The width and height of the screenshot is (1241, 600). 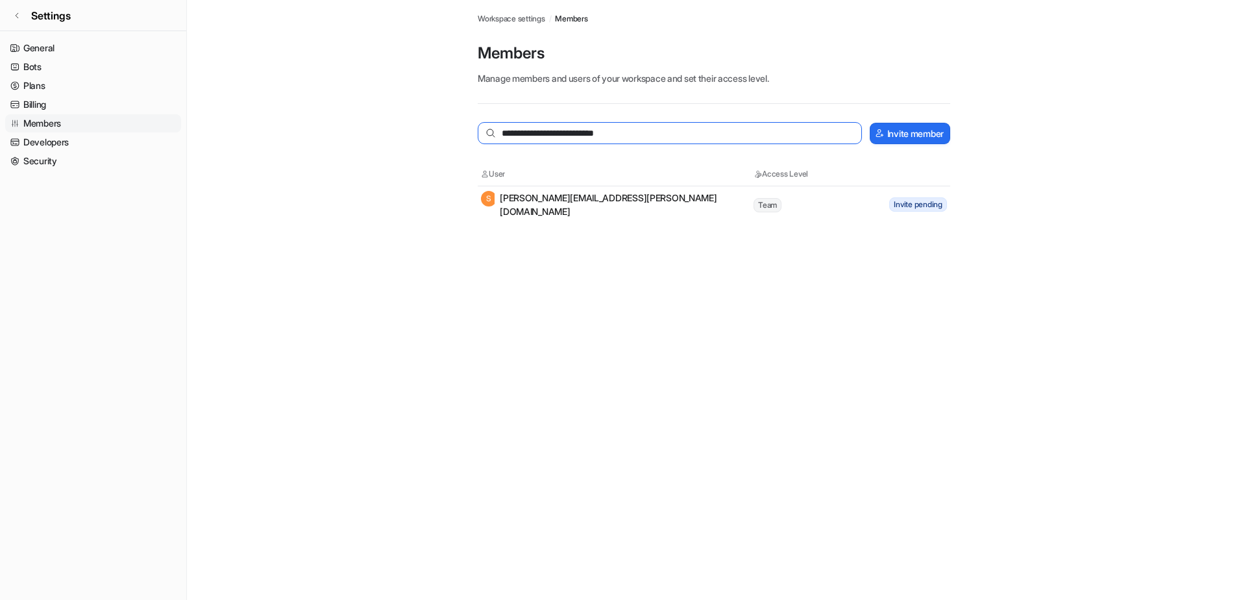 I want to click on a: Workspace settings, so click(x=512, y=19).